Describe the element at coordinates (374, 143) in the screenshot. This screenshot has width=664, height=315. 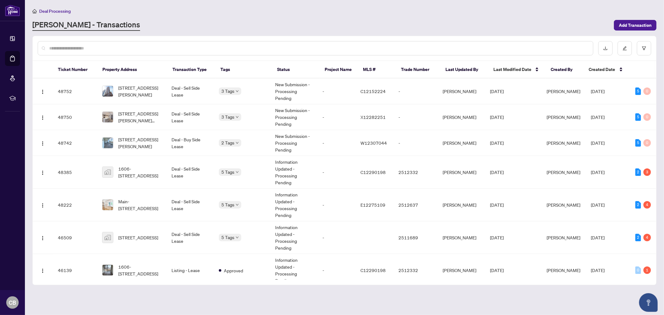
I see `span: W12307044` at that location.